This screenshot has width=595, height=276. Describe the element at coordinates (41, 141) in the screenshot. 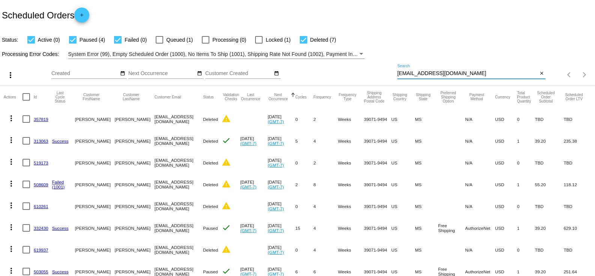

I see `a: 313063` at that location.